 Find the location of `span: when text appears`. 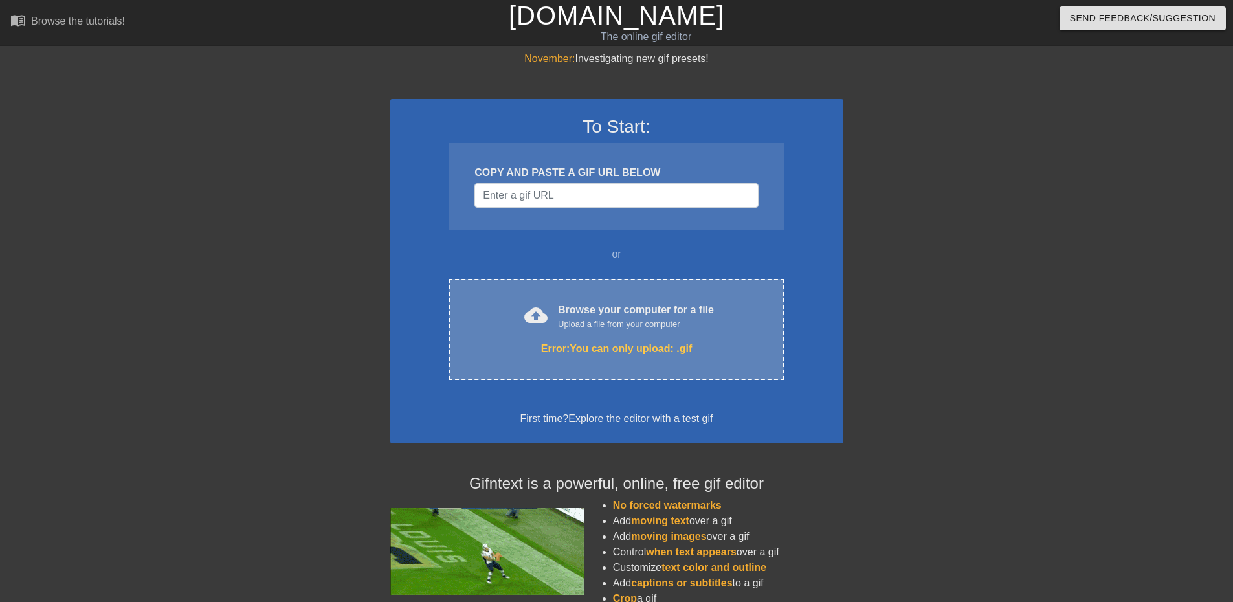

span: when text appears is located at coordinates (691, 551).